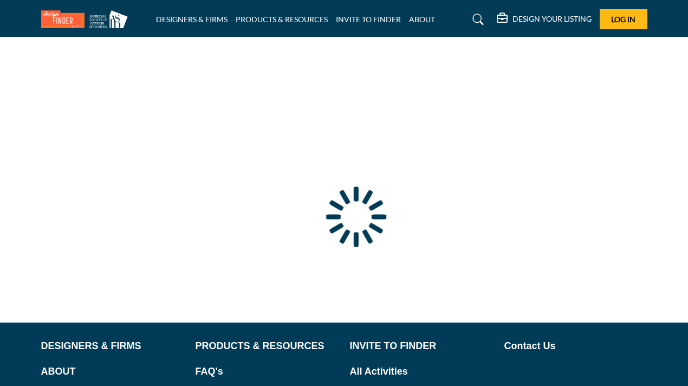 The height and width of the screenshot is (386, 688). Describe the element at coordinates (623, 19) in the screenshot. I see `span: Log In` at that location.